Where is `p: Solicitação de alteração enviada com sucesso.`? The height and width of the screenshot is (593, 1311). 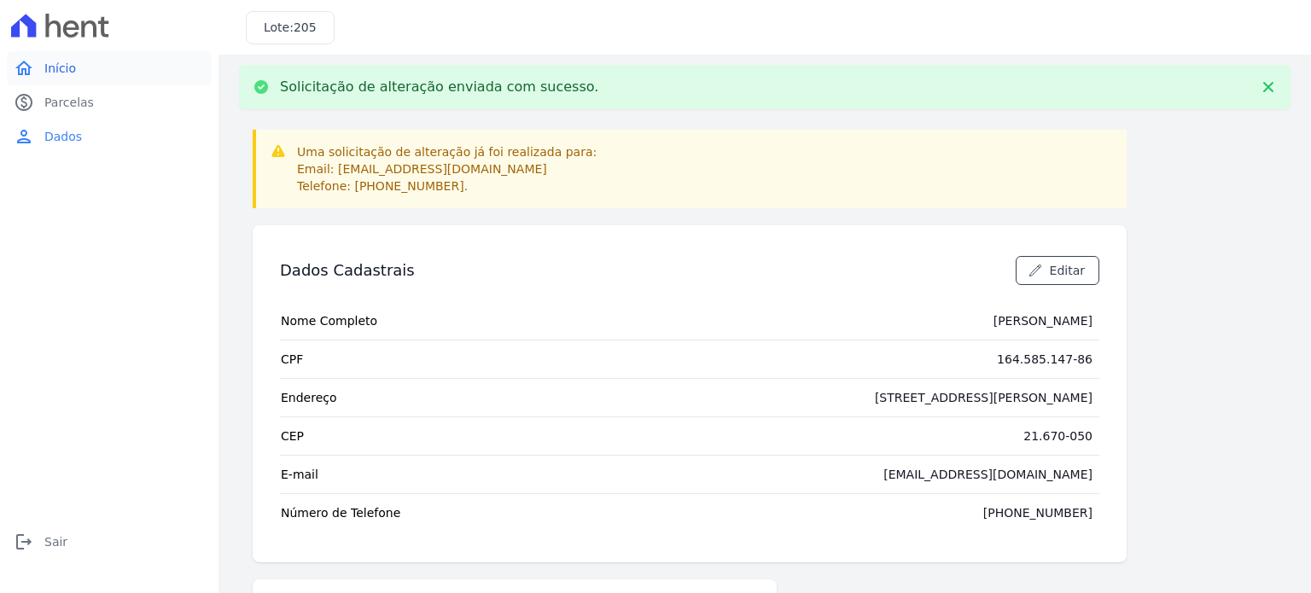
p: Solicitação de alteração enviada com sucesso. is located at coordinates (439, 87).